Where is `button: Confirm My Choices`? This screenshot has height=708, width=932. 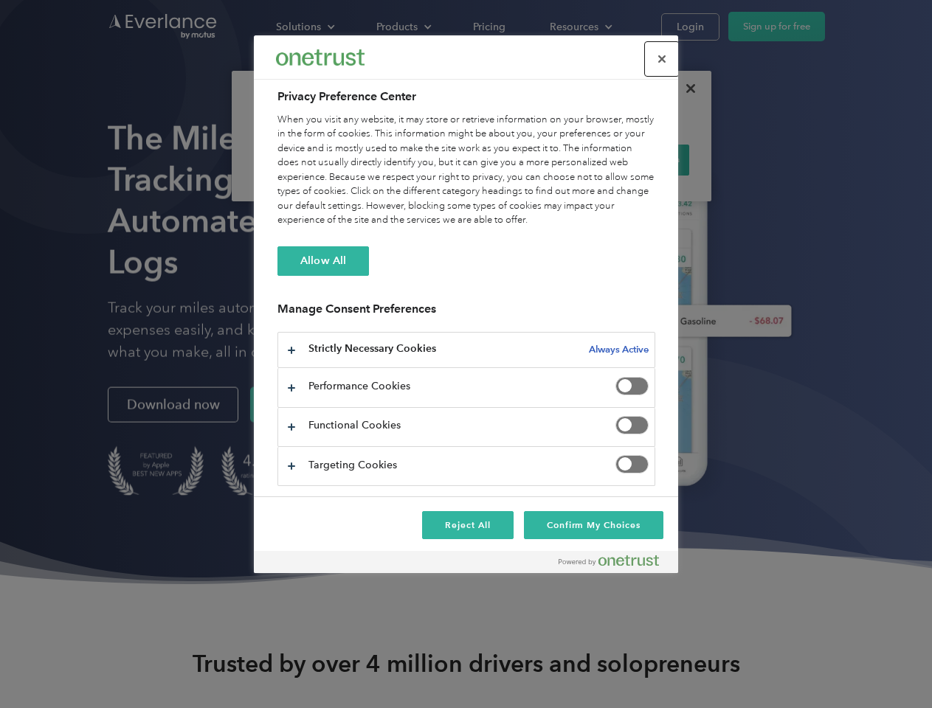
button: Confirm My Choices is located at coordinates (593, 525).